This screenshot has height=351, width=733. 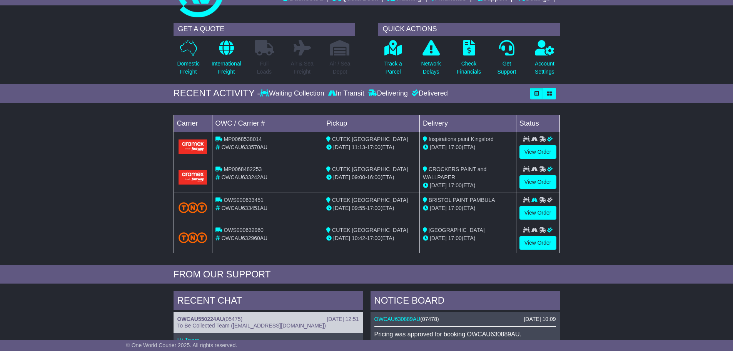 What do you see at coordinates (217, 93) in the screenshot?
I see `div: RECENT ACTIVITY -` at bounding box center [217, 93].